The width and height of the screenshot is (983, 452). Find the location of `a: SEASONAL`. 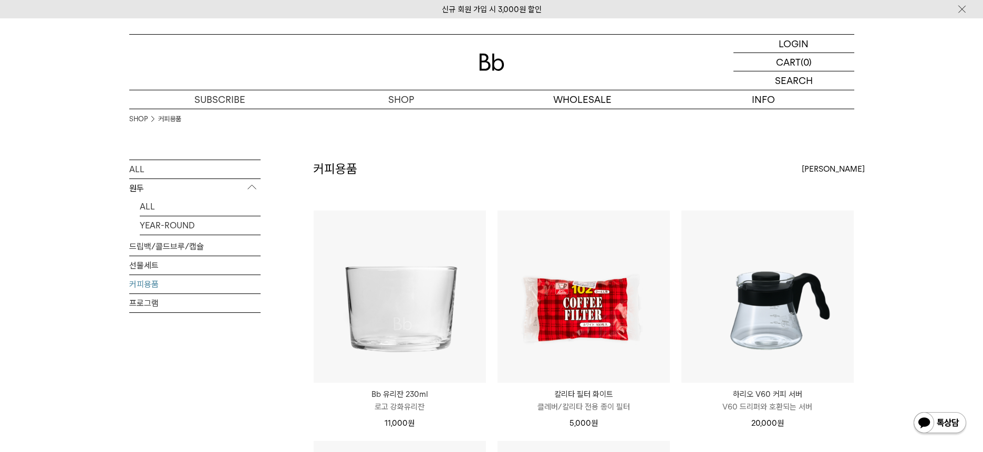

a: SEASONAL is located at coordinates (200, 244).